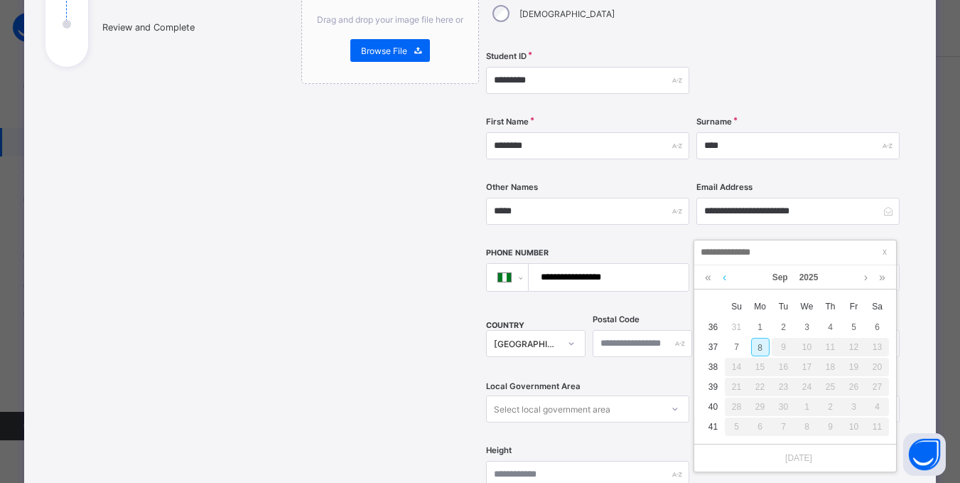  What do you see at coordinates (853, 367) in the screenshot?
I see `div: 19` at bounding box center [853, 367].